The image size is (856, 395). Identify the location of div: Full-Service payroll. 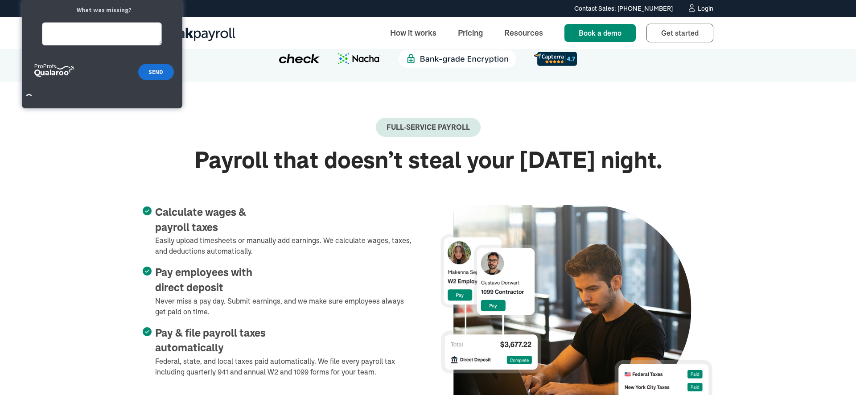
(428, 127).